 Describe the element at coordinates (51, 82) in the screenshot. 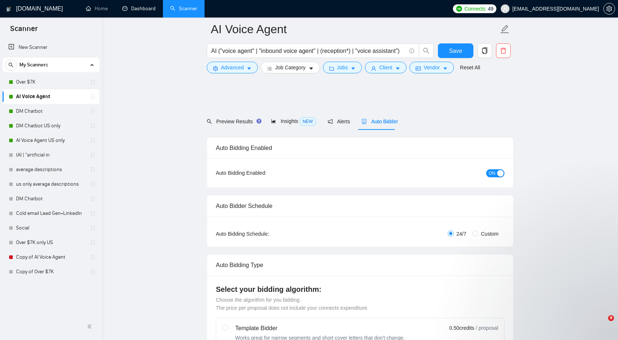

I see `a: Over $7K` at that location.